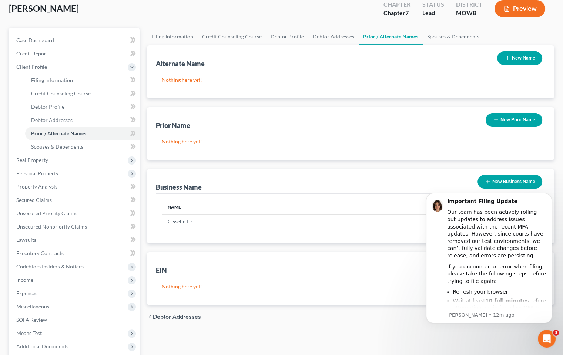  What do you see at coordinates (42, 347) in the screenshot?
I see `span: Additional Documents` at bounding box center [42, 347].